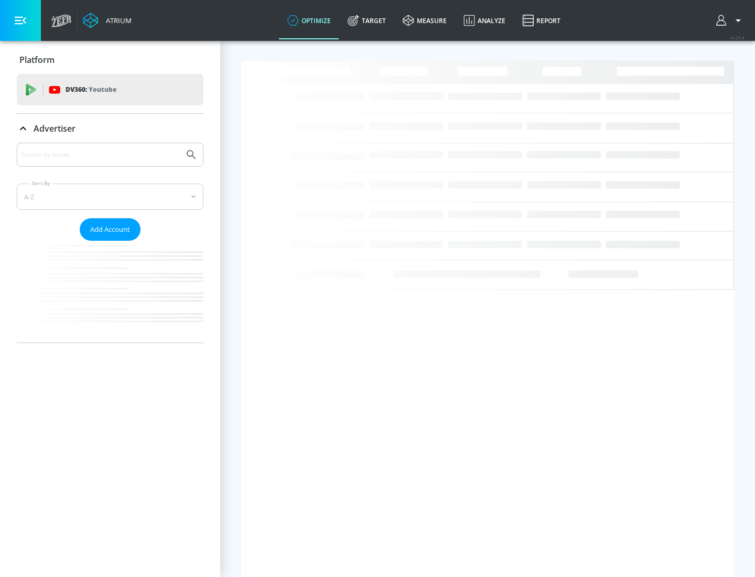 The height and width of the screenshot is (577, 755). Describe the element at coordinates (425, 20) in the screenshot. I see `a: measure` at that location.